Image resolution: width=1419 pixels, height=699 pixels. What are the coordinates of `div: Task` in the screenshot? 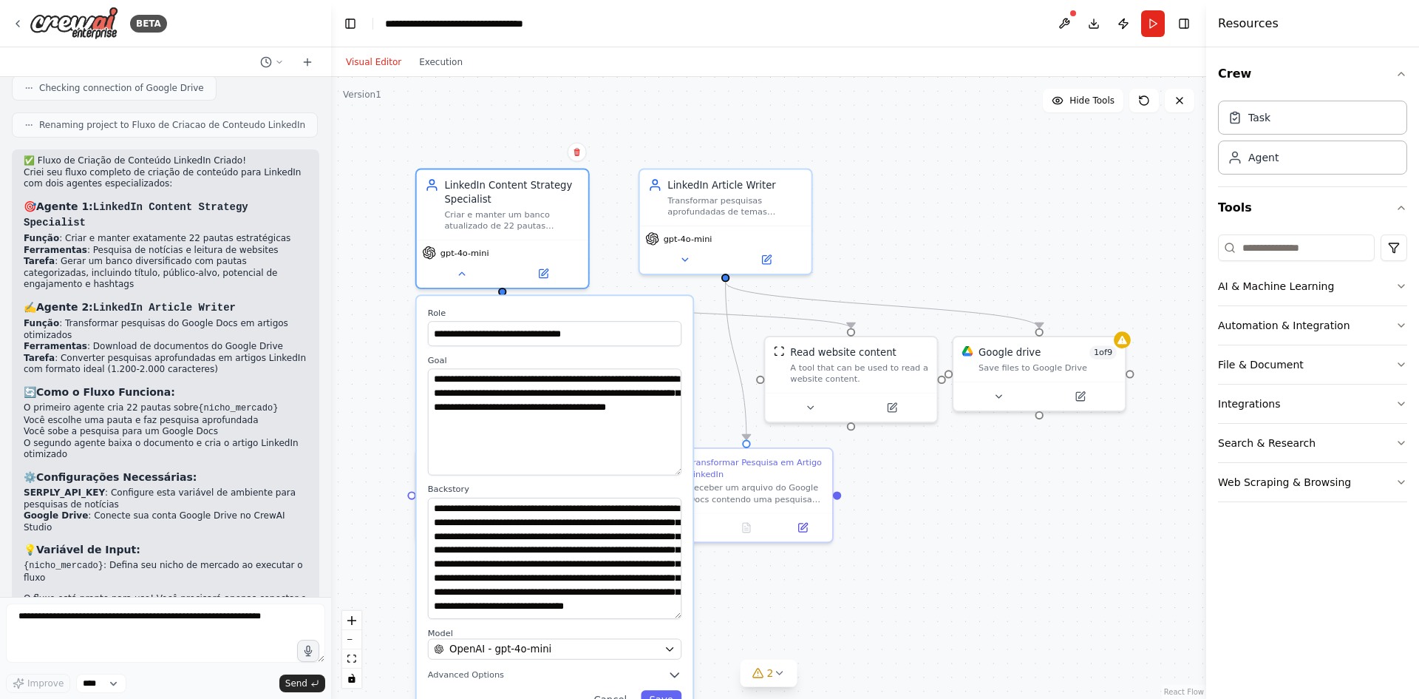 It's located at (1260, 118).